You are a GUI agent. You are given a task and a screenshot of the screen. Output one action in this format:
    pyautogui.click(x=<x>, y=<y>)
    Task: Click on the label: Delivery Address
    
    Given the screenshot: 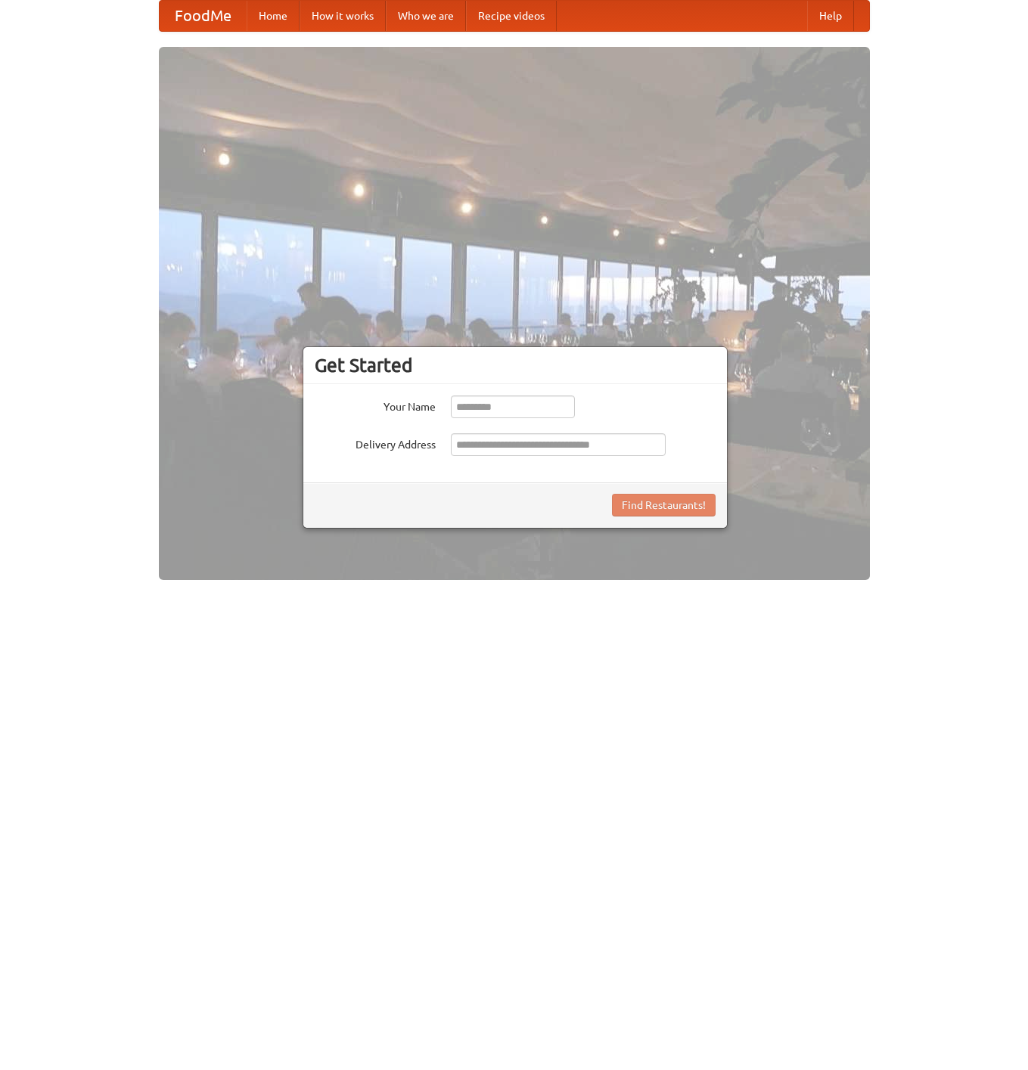 What is the action you would take?
    pyautogui.click(x=375, y=442)
    